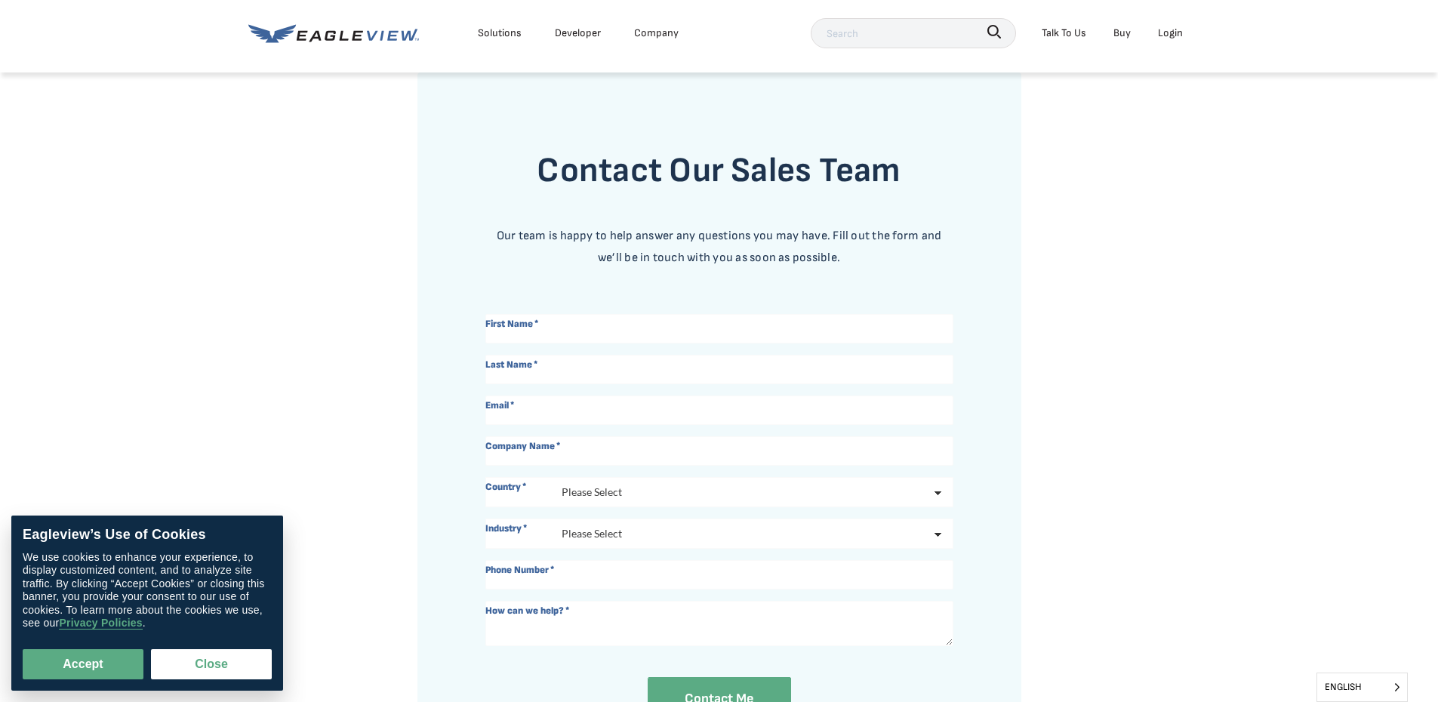  Describe the element at coordinates (720, 248) in the screenshot. I see `div: Our team is happy to help answer any questions you may have. Fill out the form and we’ll be in to...` at that location.